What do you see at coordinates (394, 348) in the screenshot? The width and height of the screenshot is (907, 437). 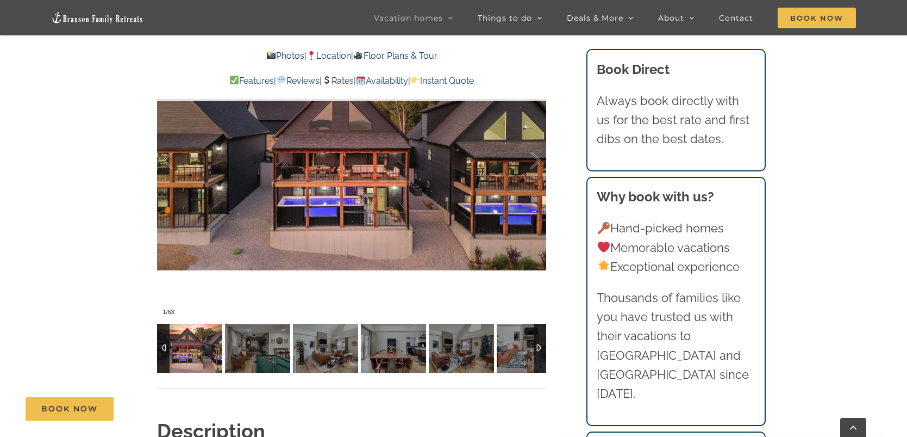 I see `img: Claymore-Cottage-lake-view-pool-vacation-rental-1121-scaled.jpg-nggid041123-ngg0dyn-120x90-00f0w0...` at bounding box center [394, 348].